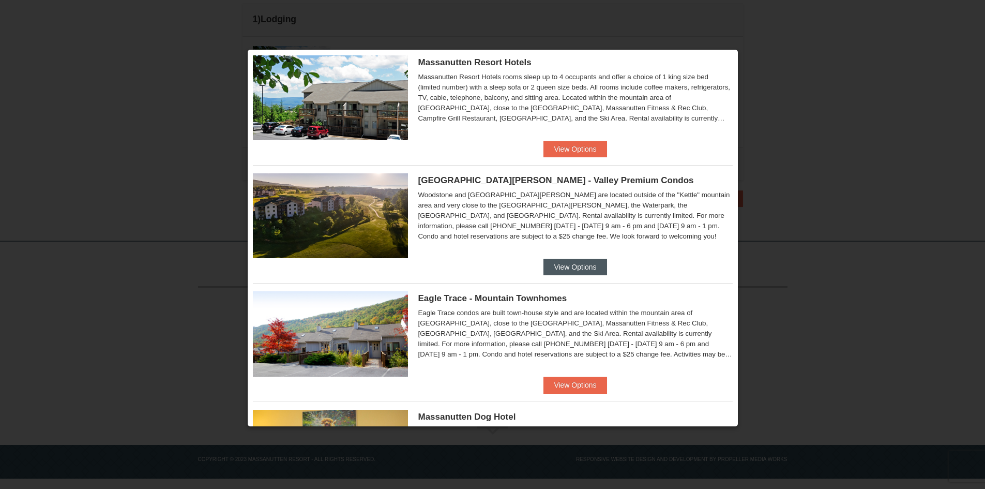  I want to click on span: Eagle Trace - Mountain Townhomes, so click(493, 298).